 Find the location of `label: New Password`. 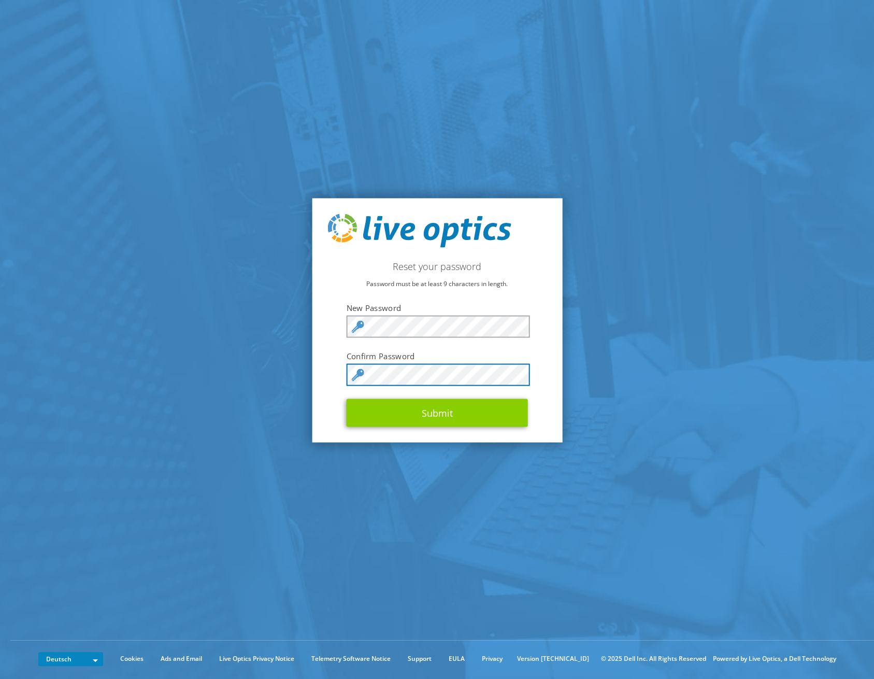

label: New Password is located at coordinates (437, 308).